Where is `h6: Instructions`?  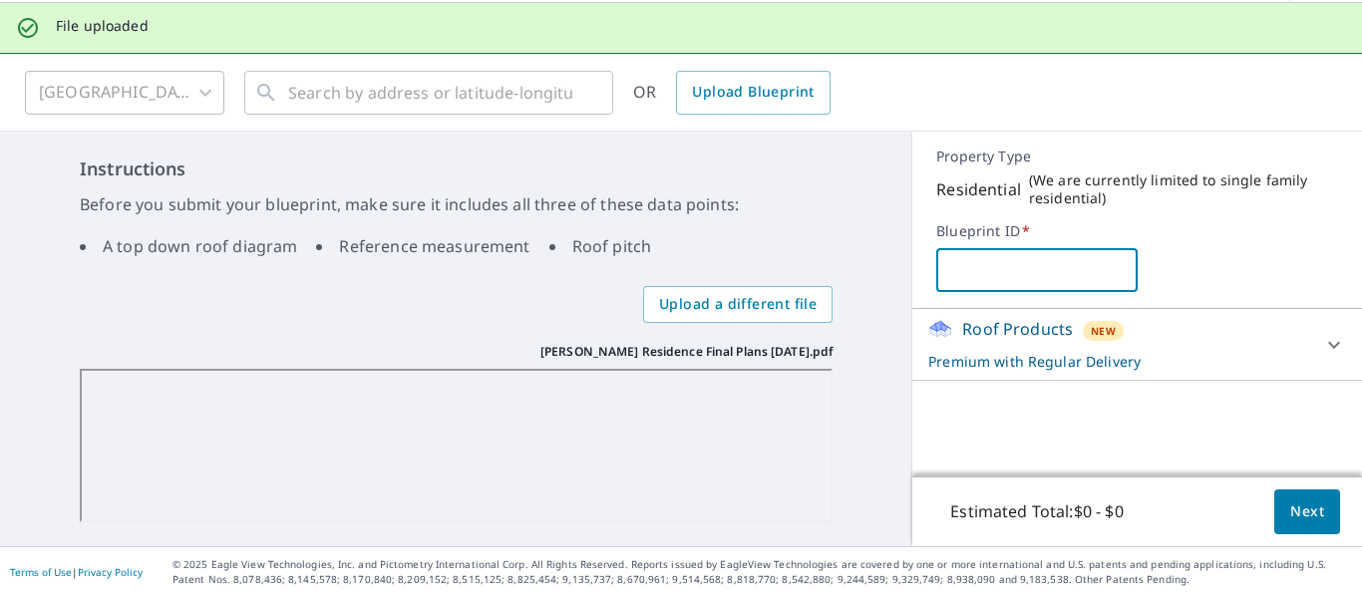 h6: Instructions is located at coordinates (456, 168).